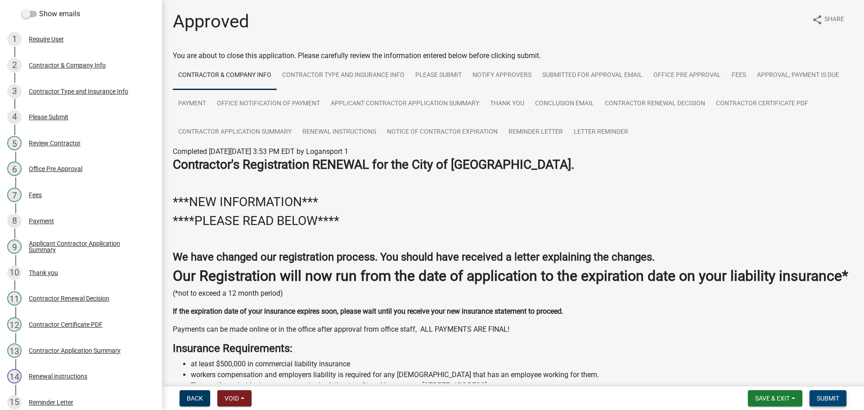 The height and width of the screenshot is (410, 864). What do you see at coordinates (235, 132) in the screenshot?
I see `a: Contractor Application Summary` at bounding box center [235, 132].